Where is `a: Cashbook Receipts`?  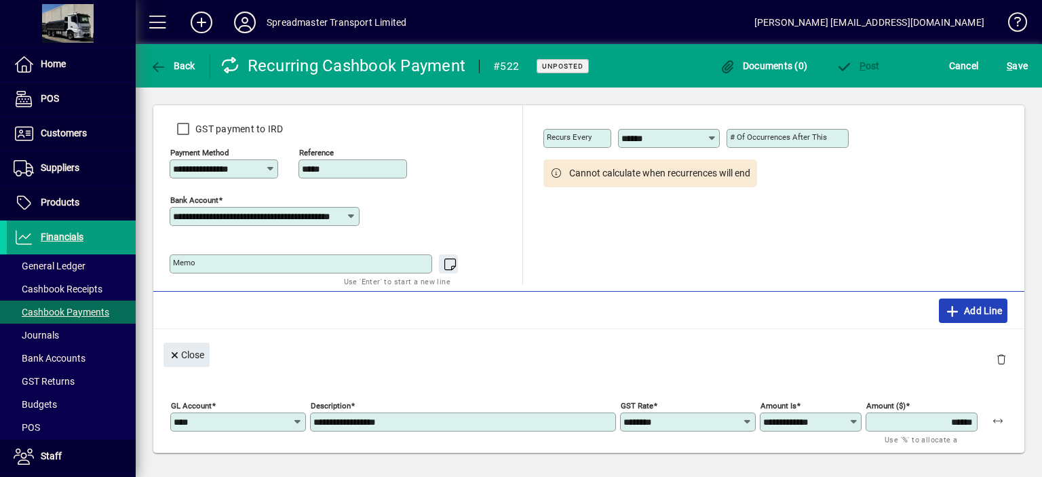
a: Cashbook Receipts is located at coordinates (71, 289).